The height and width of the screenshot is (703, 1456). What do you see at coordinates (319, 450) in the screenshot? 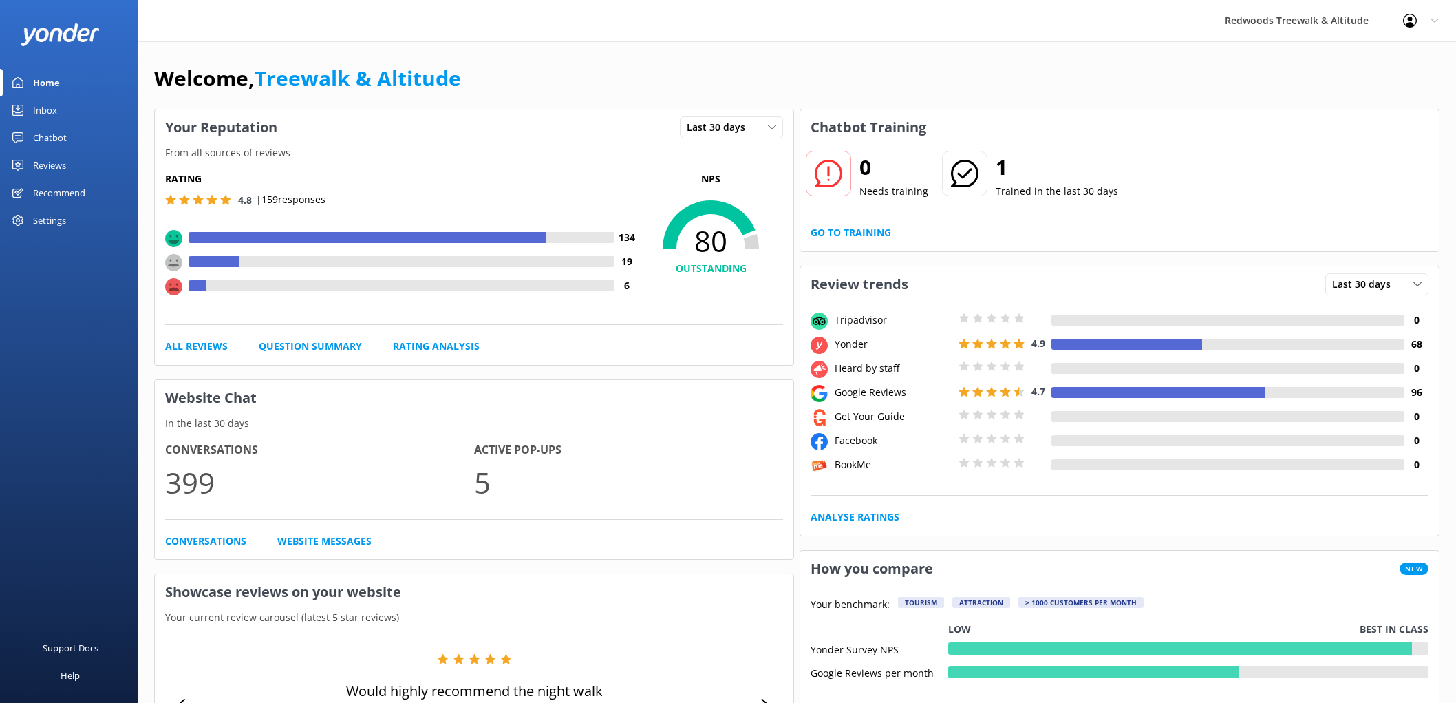
I see `h4: Conversations` at bounding box center [319, 450].